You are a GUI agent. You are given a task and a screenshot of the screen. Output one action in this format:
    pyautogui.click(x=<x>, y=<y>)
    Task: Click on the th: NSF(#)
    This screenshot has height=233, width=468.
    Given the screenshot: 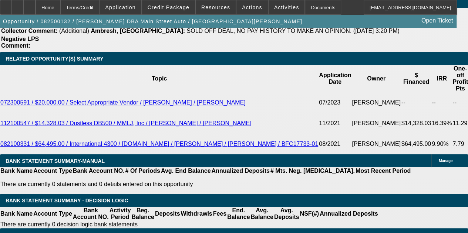 What is the action you would take?
    pyautogui.click(x=309, y=214)
    